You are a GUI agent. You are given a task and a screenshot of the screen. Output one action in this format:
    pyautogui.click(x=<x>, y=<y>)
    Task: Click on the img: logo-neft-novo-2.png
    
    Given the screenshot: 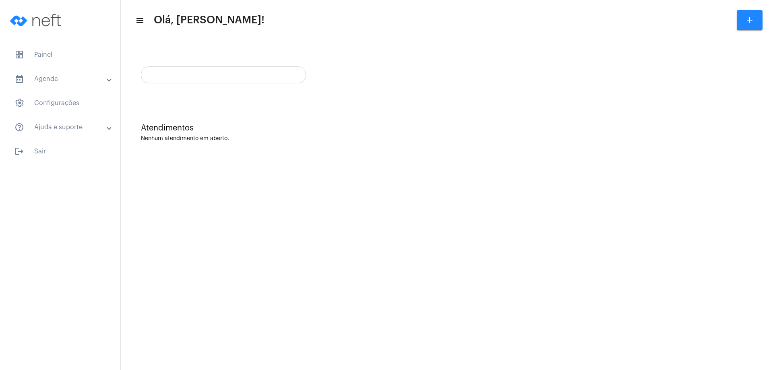 What is the action you would take?
    pyautogui.click(x=37, y=20)
    